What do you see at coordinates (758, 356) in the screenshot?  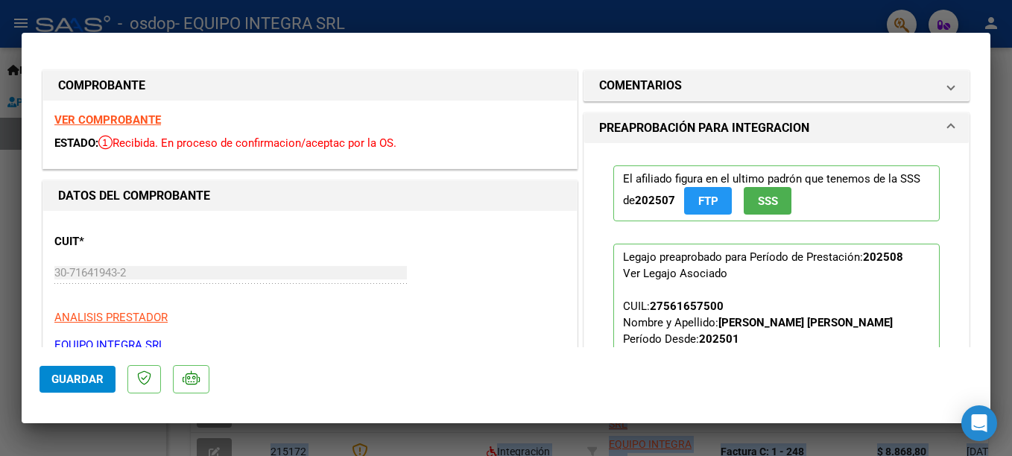 I see `span: CUIL: Nombre y Apellido: Período Desde: Período Hasta: Admite Dependencia:` at bounding box center [758, 356].